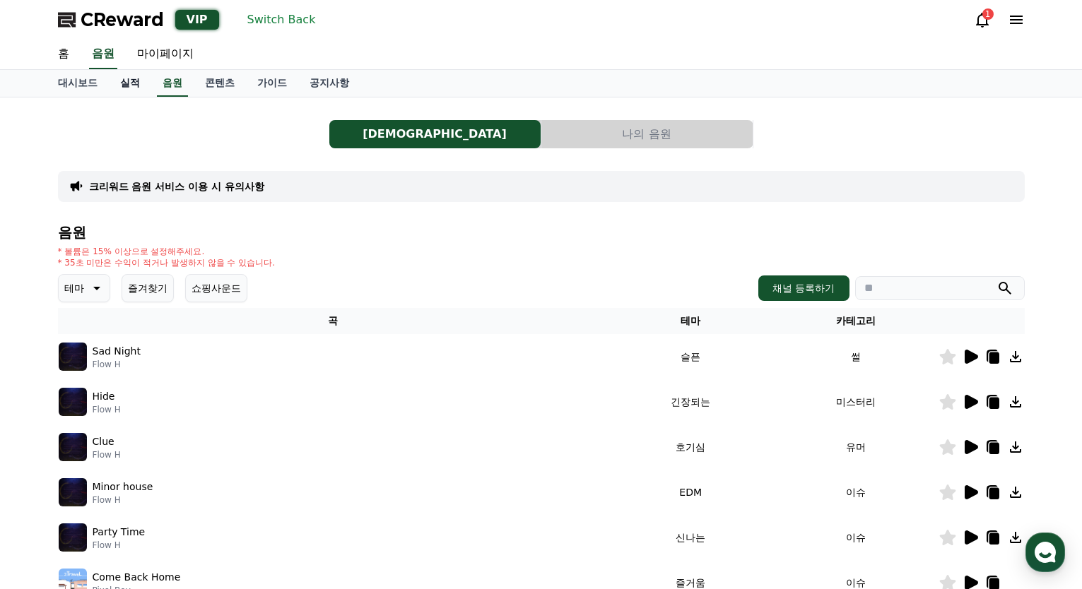 This screenshot has width=1082, height=589. I want to click on td: 슬픈, so click(690, 357).